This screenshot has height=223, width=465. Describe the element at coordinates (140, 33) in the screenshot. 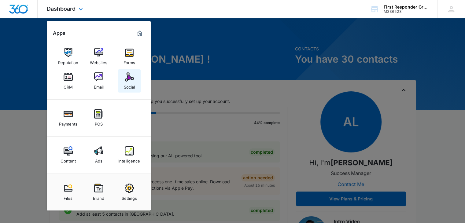

I see `a: Marketing 360® Dashboard` at that location.